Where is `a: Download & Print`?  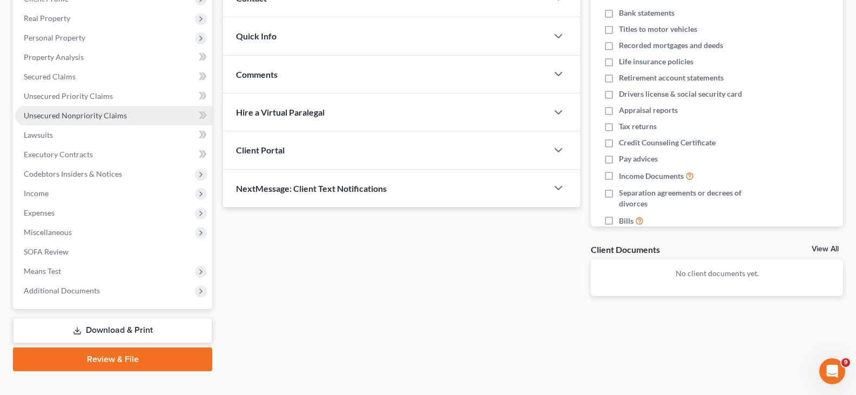
a: Download & Print is located at coordinates (112, 330).